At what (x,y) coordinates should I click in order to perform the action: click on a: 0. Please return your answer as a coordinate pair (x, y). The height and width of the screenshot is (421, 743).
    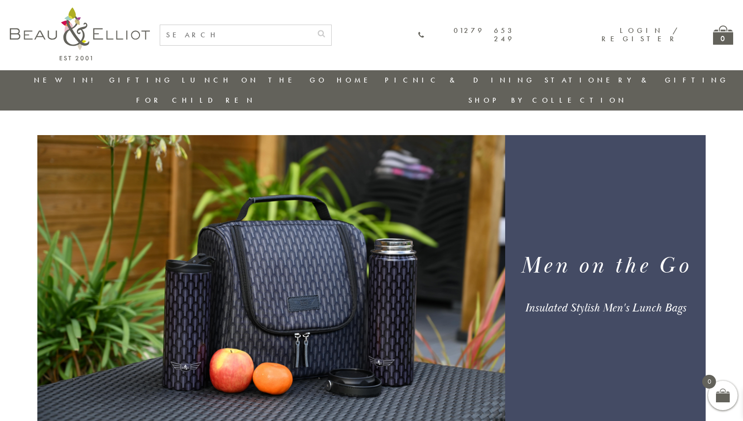
    Looking at the image, I should click on (723, 35).